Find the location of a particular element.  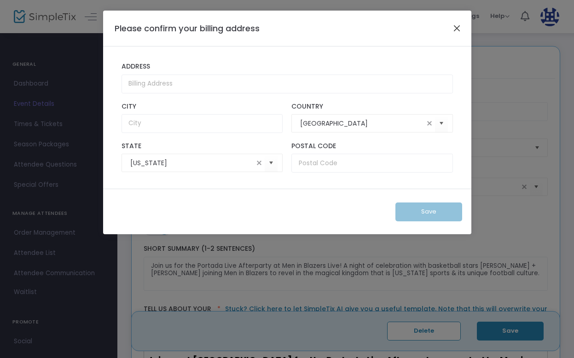

input: City is located at coordinates (202, 123).